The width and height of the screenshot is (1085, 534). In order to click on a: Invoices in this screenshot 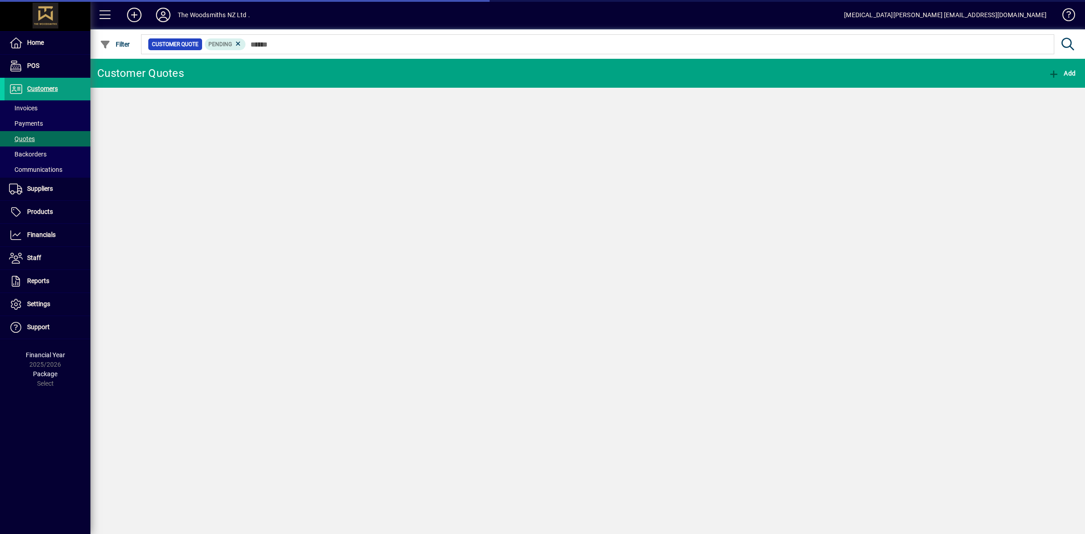, I will do `click(47, 108)`.